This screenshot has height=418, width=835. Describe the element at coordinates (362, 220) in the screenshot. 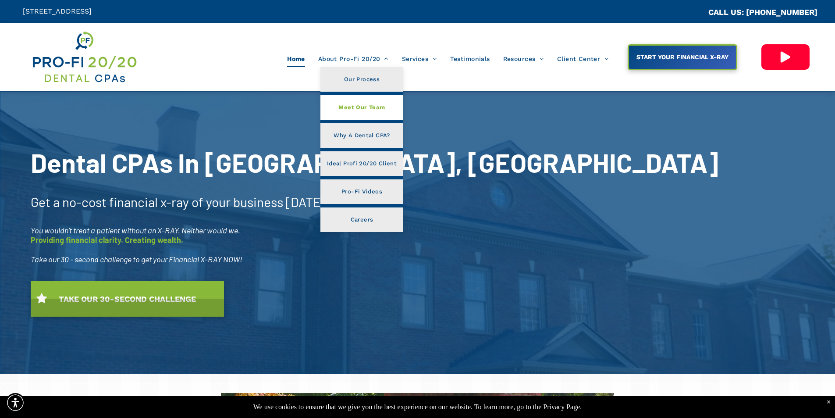

I see `span: Careers` at that location.